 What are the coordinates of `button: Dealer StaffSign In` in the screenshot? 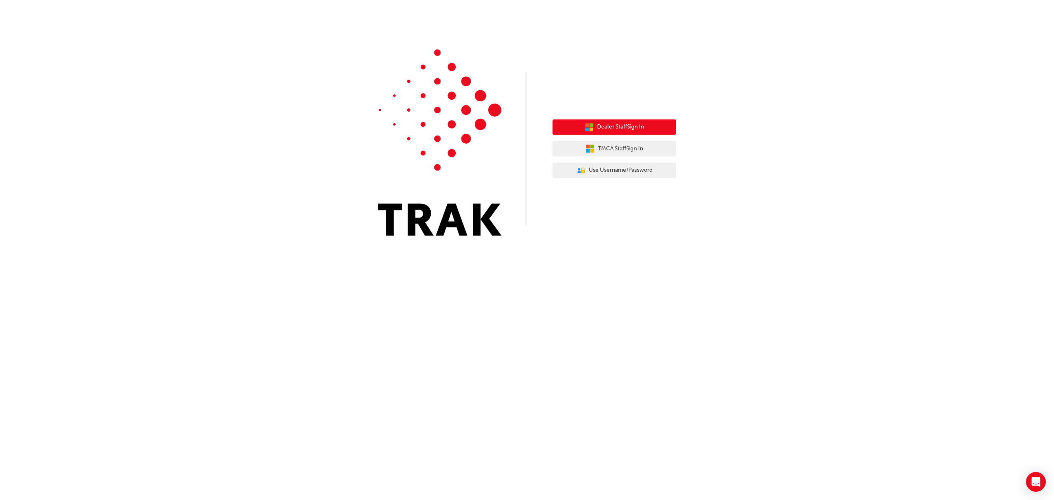 It's located at (614, 127).